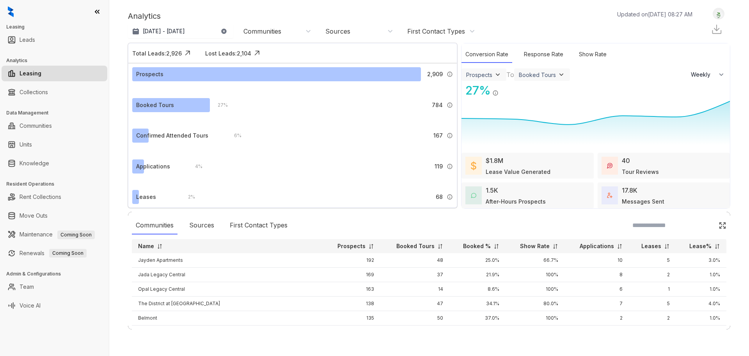 Image resolution: width=749 pixels, height=356 pixels. I want to click on p: Applications, so click(597, 246).